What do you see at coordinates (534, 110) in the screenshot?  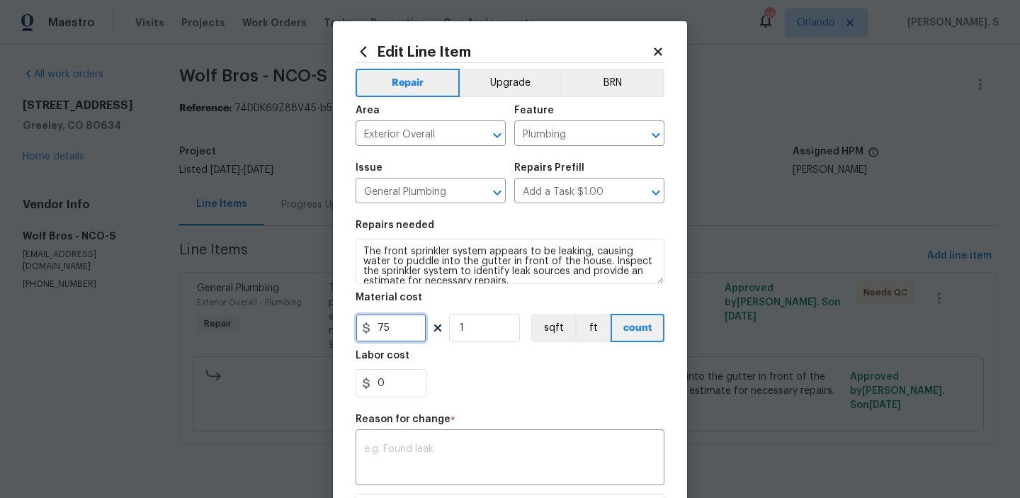 I see `h5: Feature` at bounding box center [534, 110].